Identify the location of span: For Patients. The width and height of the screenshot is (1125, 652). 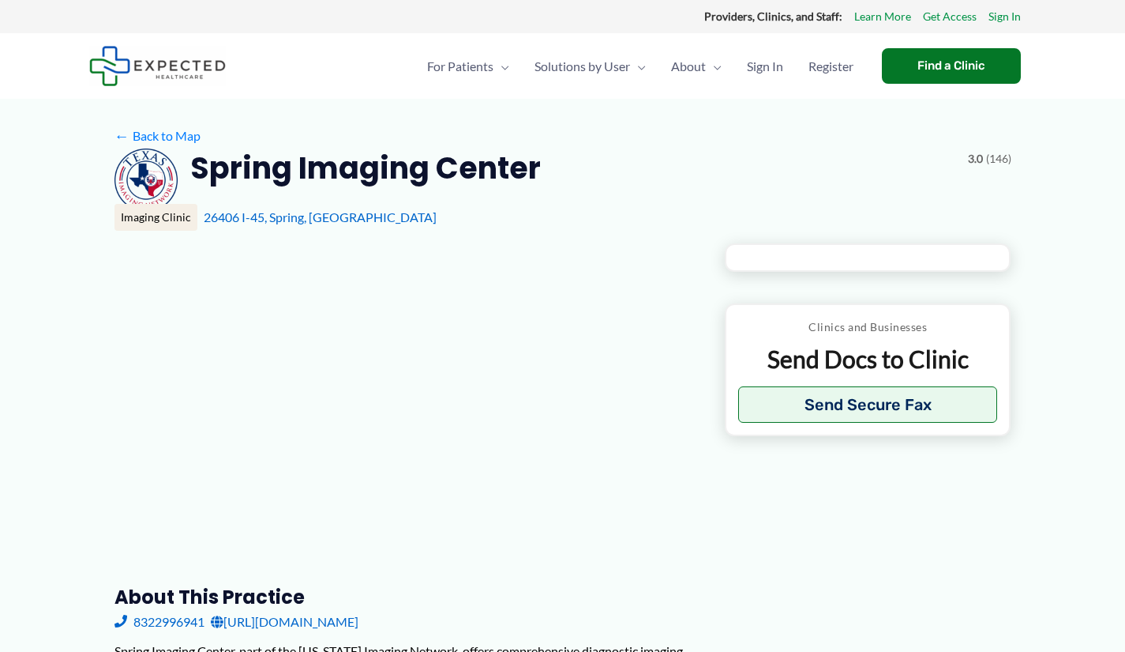
(460, 66).